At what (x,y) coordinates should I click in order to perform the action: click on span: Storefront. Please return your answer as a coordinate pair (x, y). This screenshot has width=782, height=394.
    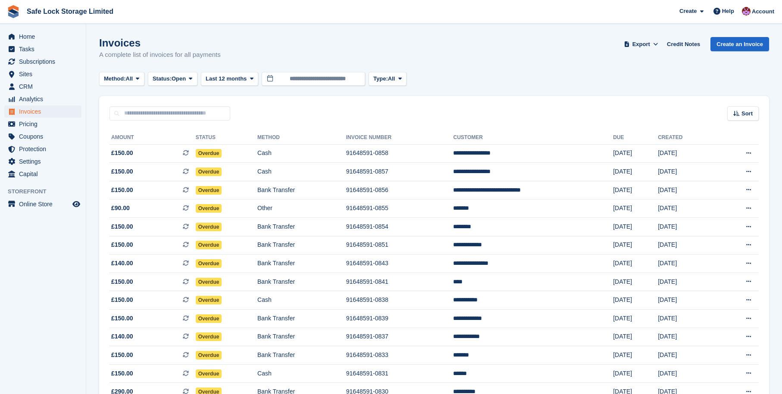
    Looking at the image, I should click on (47, 192).